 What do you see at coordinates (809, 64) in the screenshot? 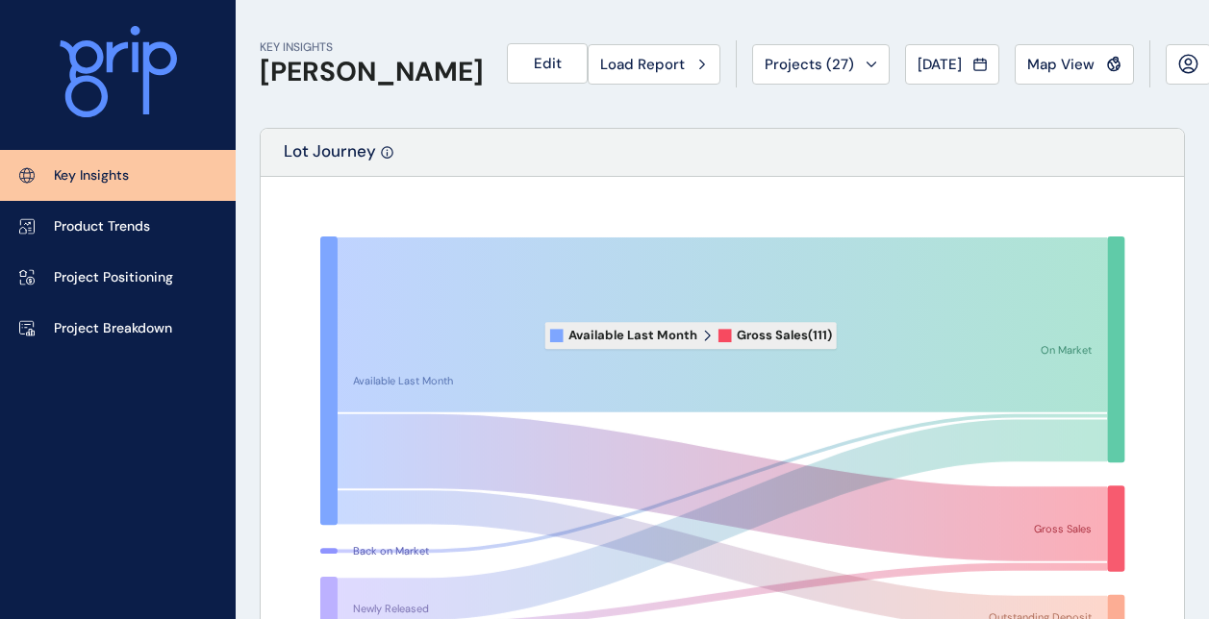
I see `span: Projects ( 27 )` at bounding box center [809, 64].